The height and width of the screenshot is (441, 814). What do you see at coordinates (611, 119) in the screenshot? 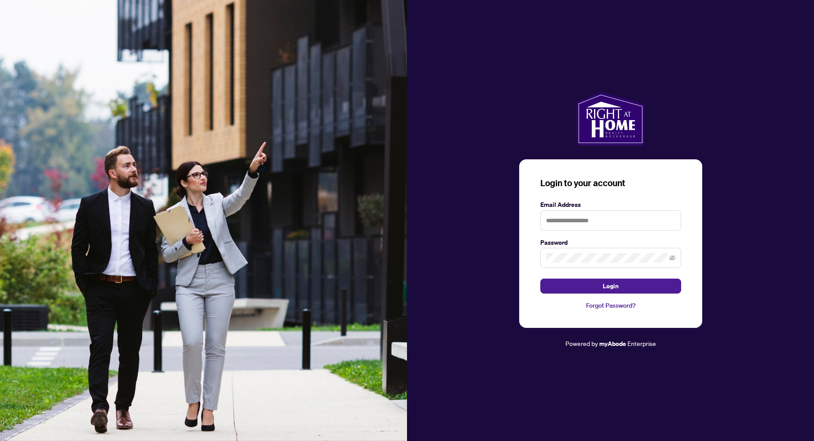
I see `img: ma-logo` at bounding box center [611, 119].